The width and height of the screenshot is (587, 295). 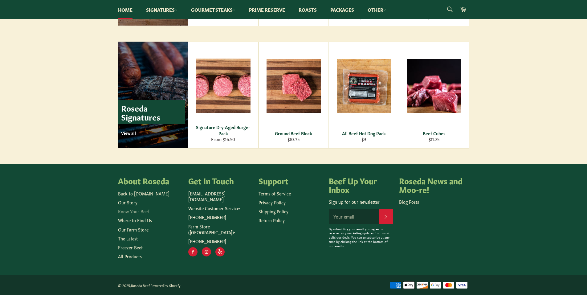 What do you see at coordinates (431, 185) in the screenshot?
I see `h4: Roseda News and Moo-re!` at bounding box center [431, 185].